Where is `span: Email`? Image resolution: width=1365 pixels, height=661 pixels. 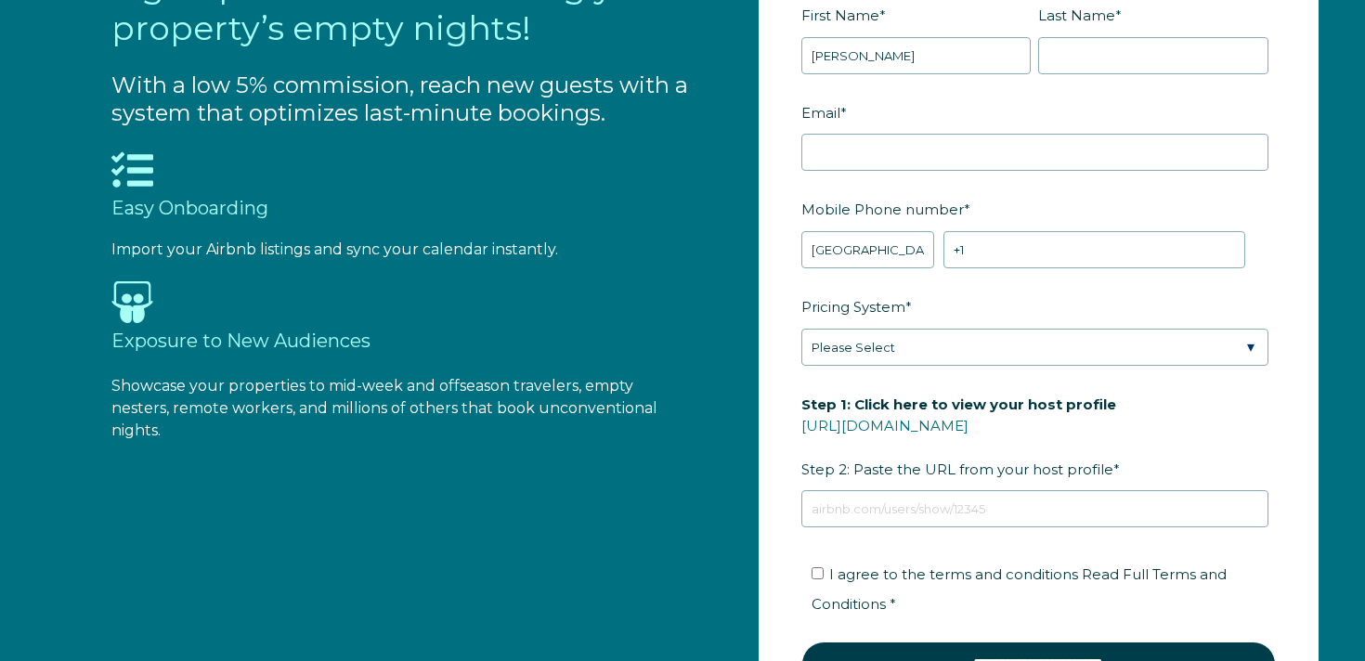 span: Email is located at coordinates (821, 112).